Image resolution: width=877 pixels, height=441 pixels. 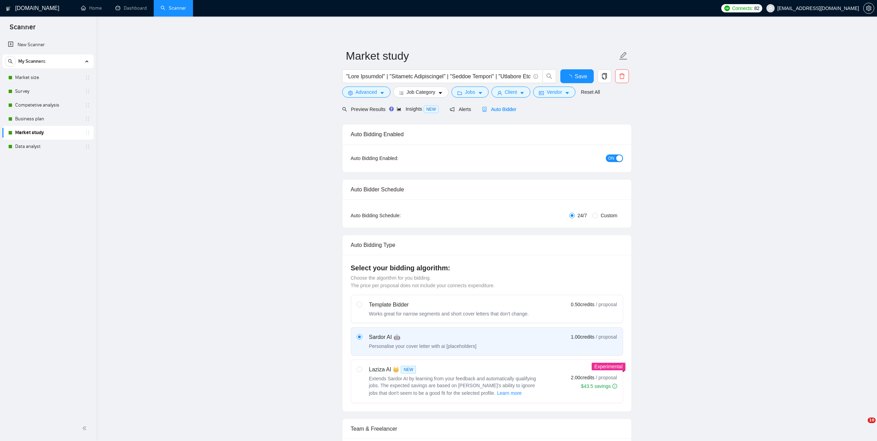 What do you see at coordinates (604, 76) in the screenshot?
I see `span: copy` at bounding box center [604, 76].